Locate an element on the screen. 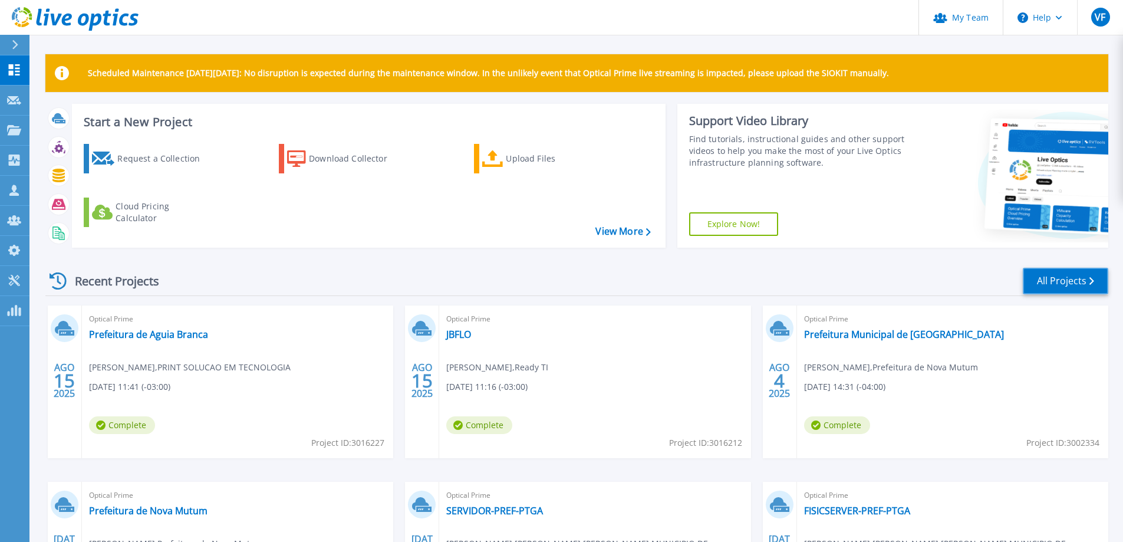  span: Project ID: 3016227 is located at coordinates (348, 443).